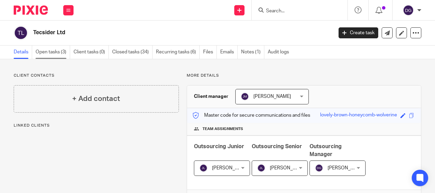 The width and height of the screenshot is (435, 193). Describe the element at coordinates (280, 52) in the screenshot. I see `a: Audit logs` at that location.